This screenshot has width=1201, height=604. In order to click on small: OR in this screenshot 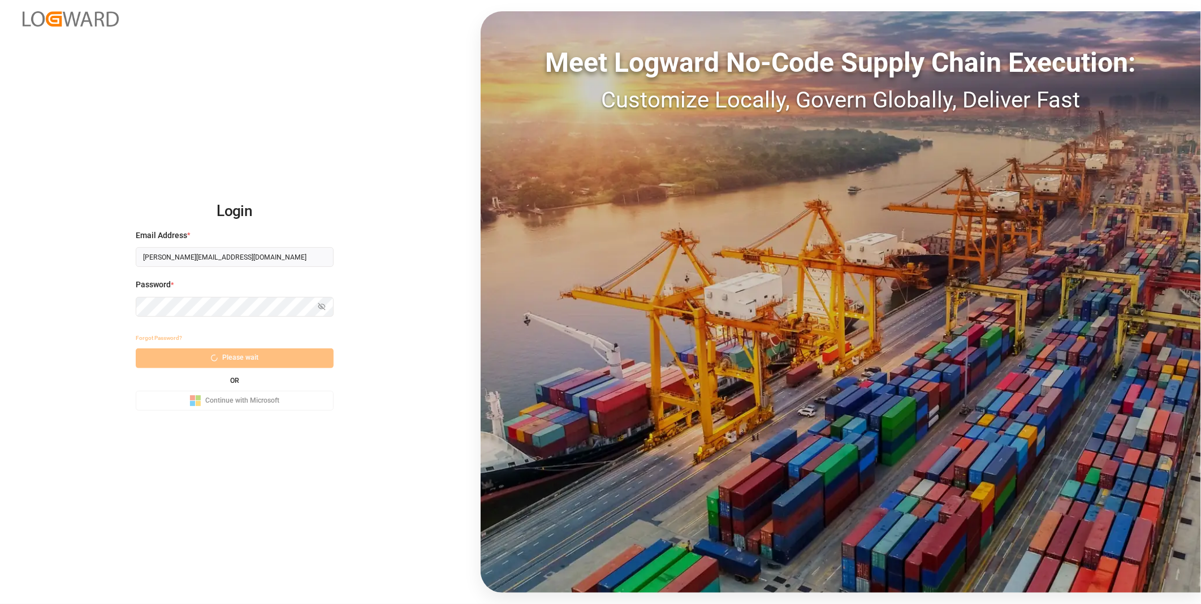, I will do `click(235, 380)`.